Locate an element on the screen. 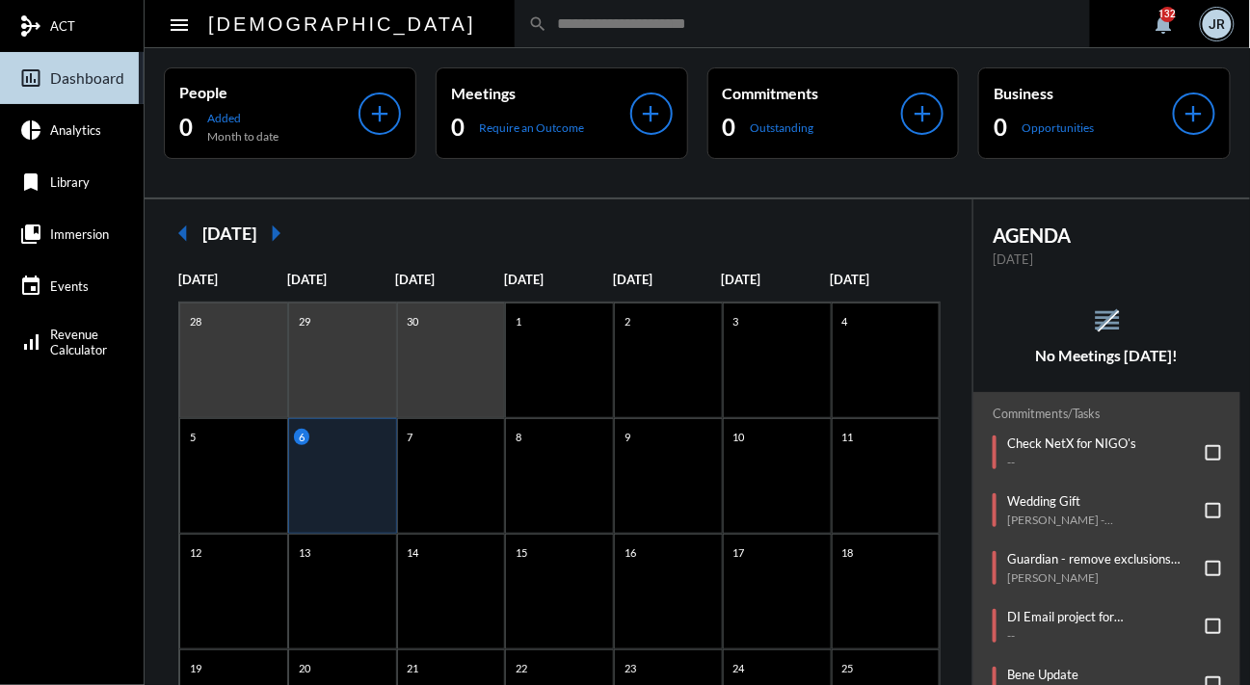 The height and width of the screenshot is (685, 1250). h2: AGENDA is located at coordinates (1107, 235).